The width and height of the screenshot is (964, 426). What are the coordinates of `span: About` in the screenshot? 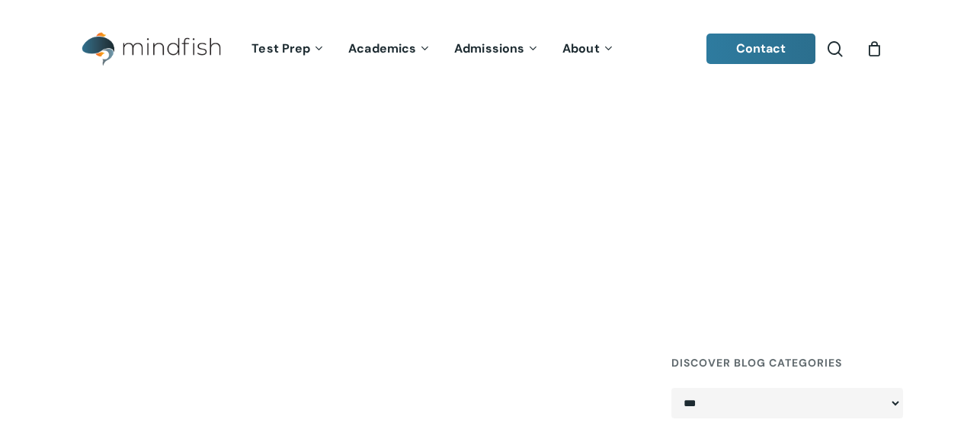 It's located at (581, 48).